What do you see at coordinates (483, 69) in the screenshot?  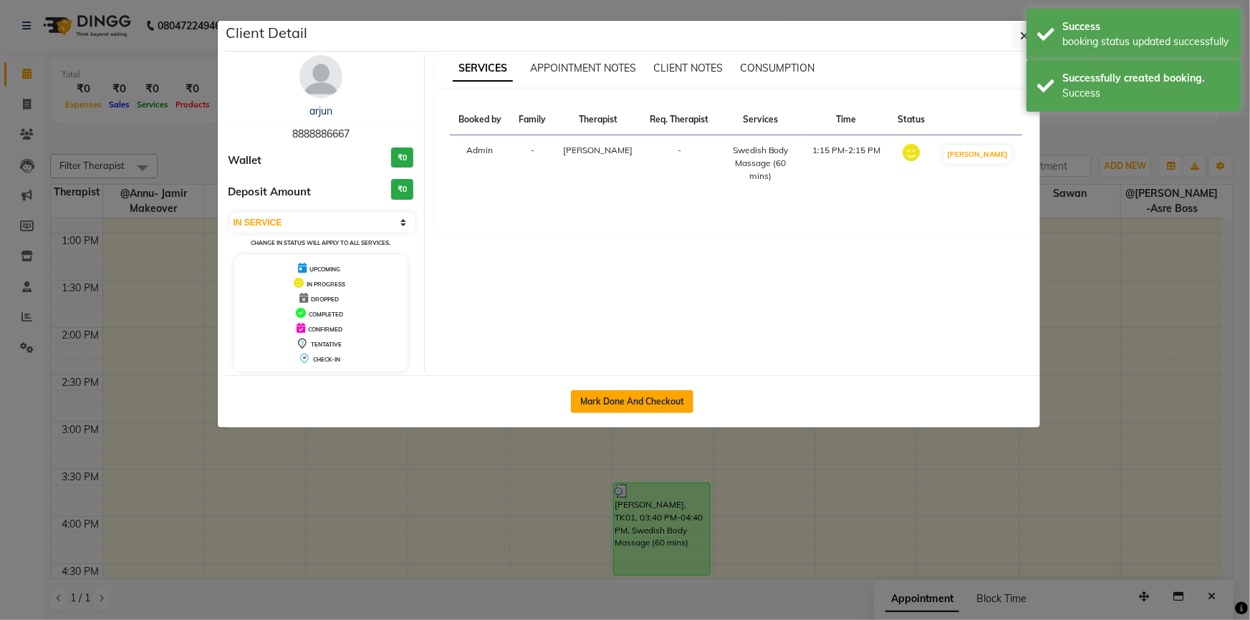 I see `span: SERVICES` at bounding box center [483, 69].